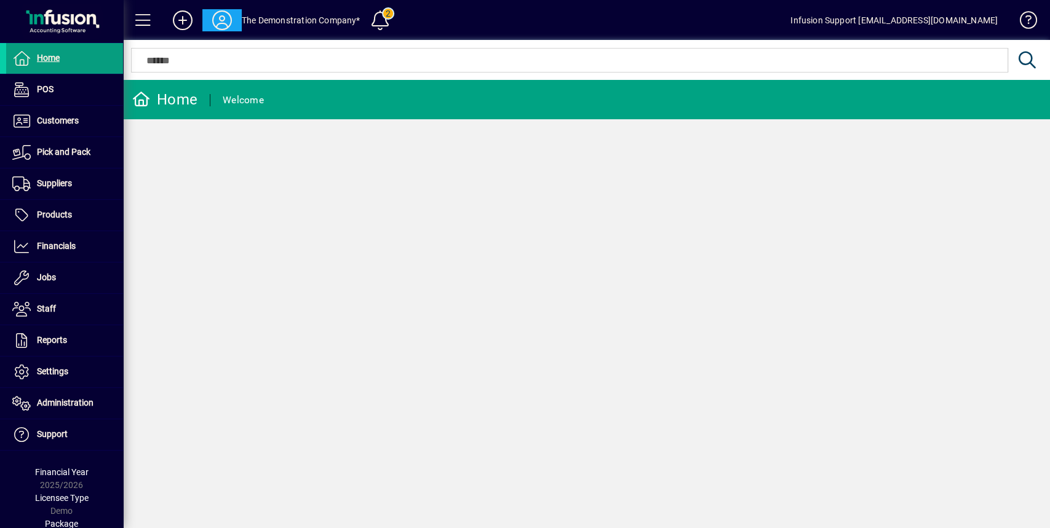 The image size is (1050, 528). What do you see at coordinates (45, 89) in the screenshot?
I see `span: POS` at bounding box center [45, 89].